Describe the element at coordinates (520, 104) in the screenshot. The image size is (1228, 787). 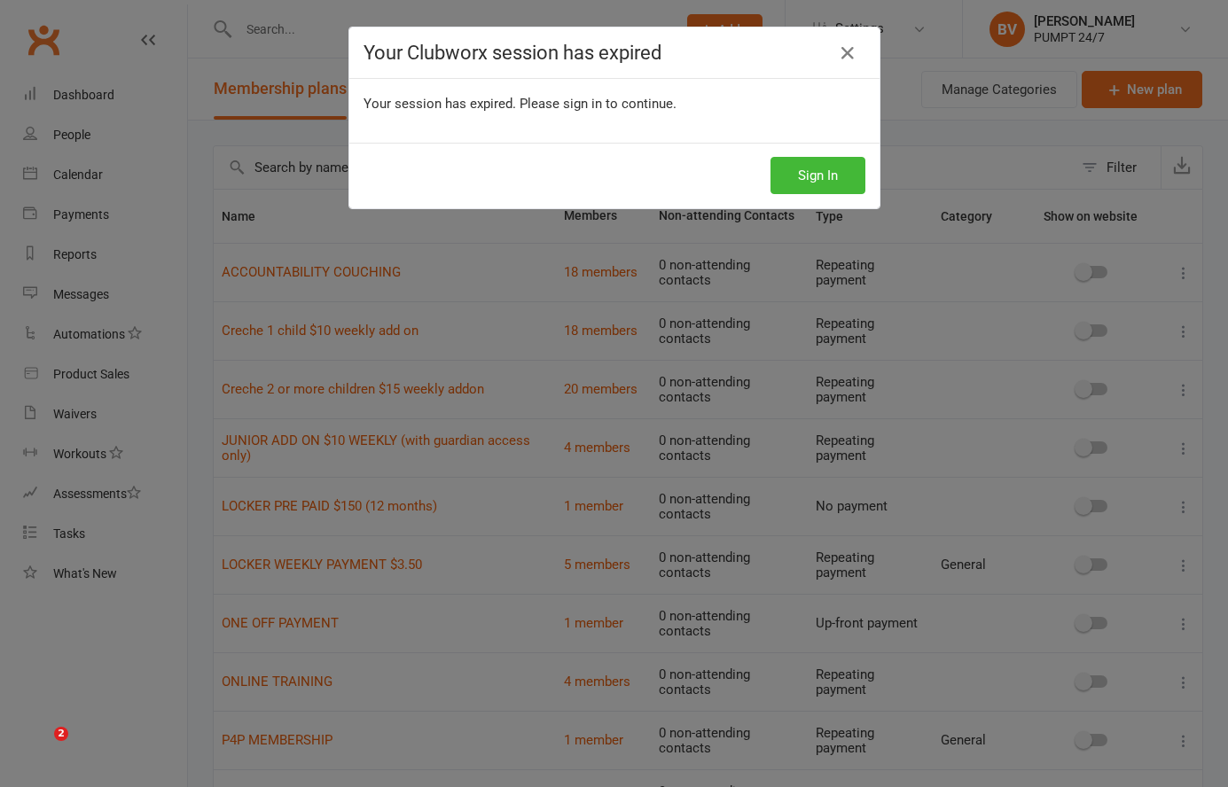
I see `span: Your session has expired. Please sign in to continue.` at that location.